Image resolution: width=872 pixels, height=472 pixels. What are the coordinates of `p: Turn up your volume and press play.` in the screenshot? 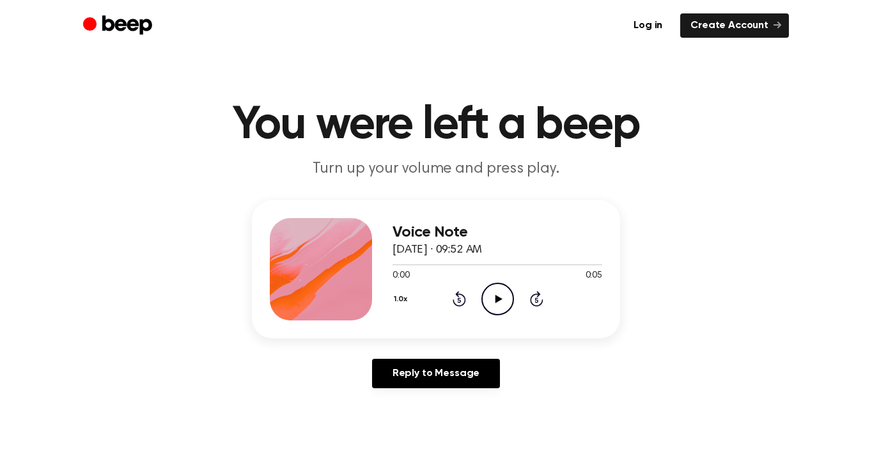 It's located at (436, 169).